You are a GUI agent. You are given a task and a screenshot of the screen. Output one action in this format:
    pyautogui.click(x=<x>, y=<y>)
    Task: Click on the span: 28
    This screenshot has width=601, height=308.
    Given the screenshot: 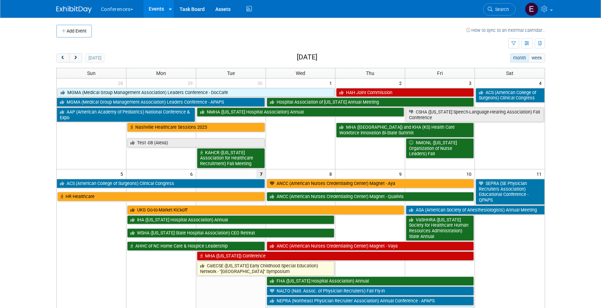 What is the action you would take?
    pyautogui.click(x=121, y=83)
    